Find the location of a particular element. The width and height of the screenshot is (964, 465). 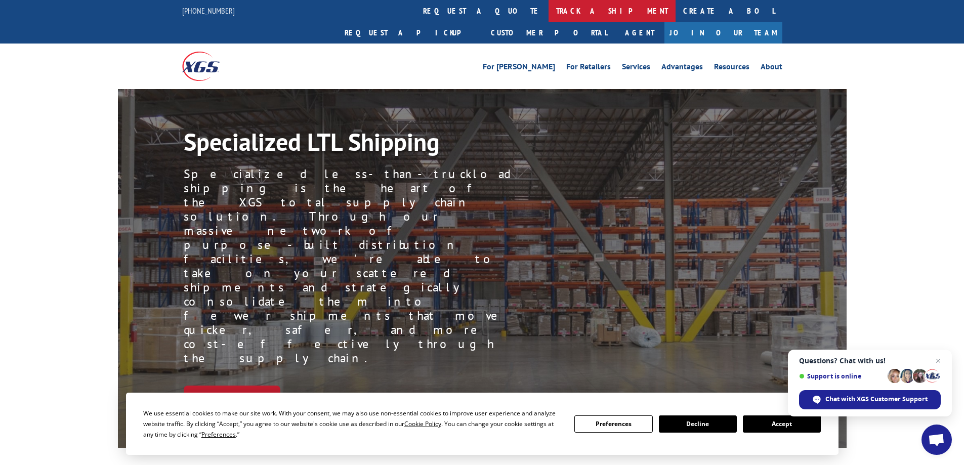

a: Services is located at coordinates (636, 68).